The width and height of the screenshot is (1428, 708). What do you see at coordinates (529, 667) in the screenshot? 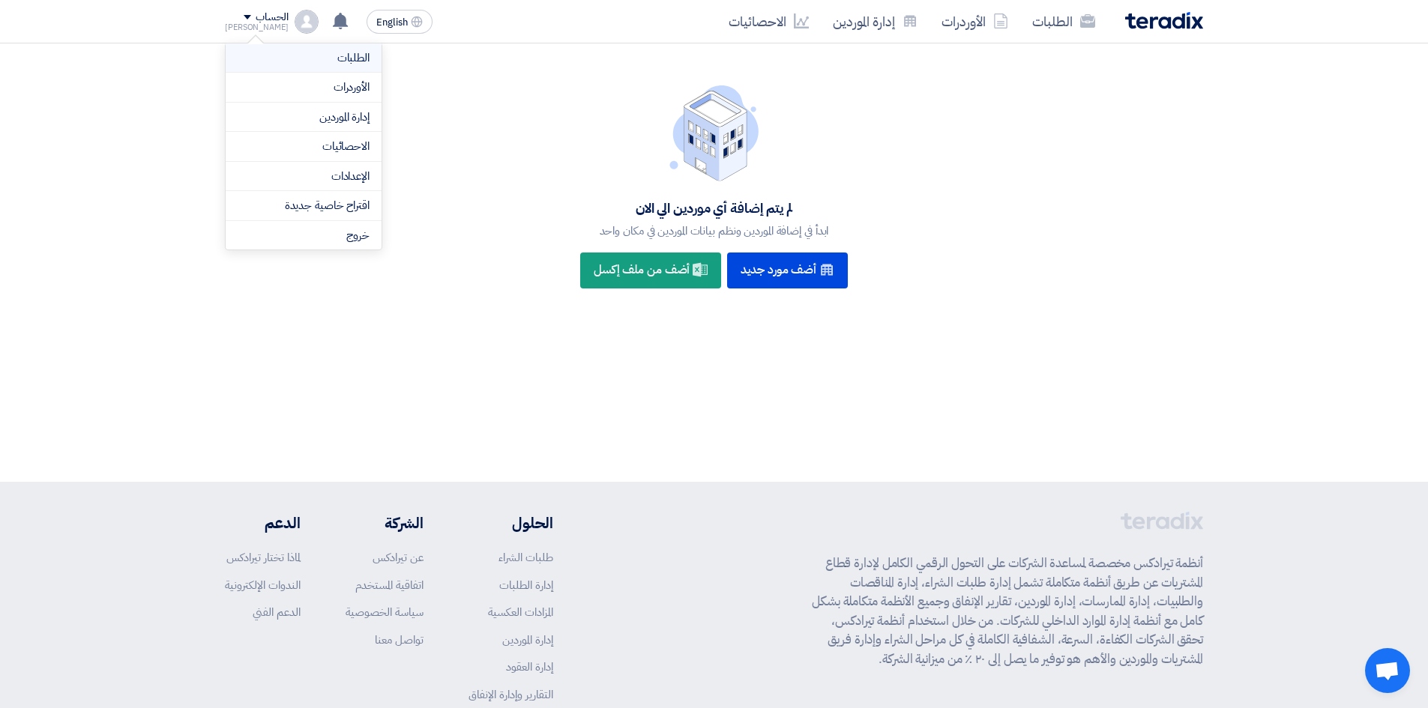
I see `a: إدارة العقود` at bounding box center [529, 667].